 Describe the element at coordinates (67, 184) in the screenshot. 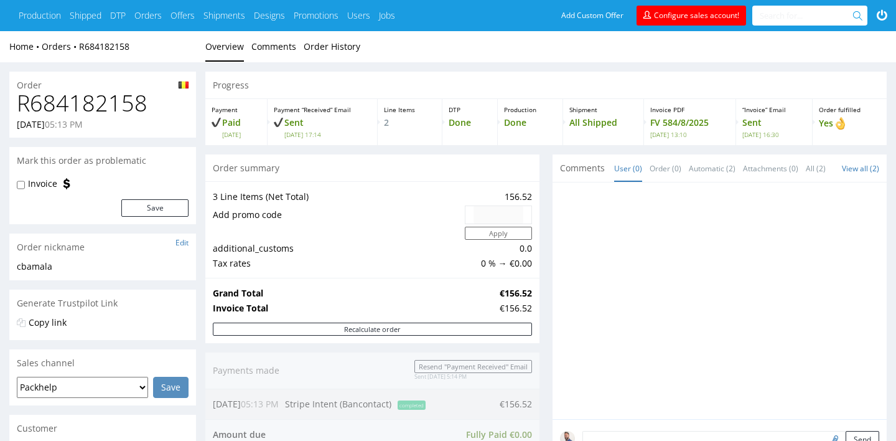

I see `img: icon-invoice-flag.svg` at that location.